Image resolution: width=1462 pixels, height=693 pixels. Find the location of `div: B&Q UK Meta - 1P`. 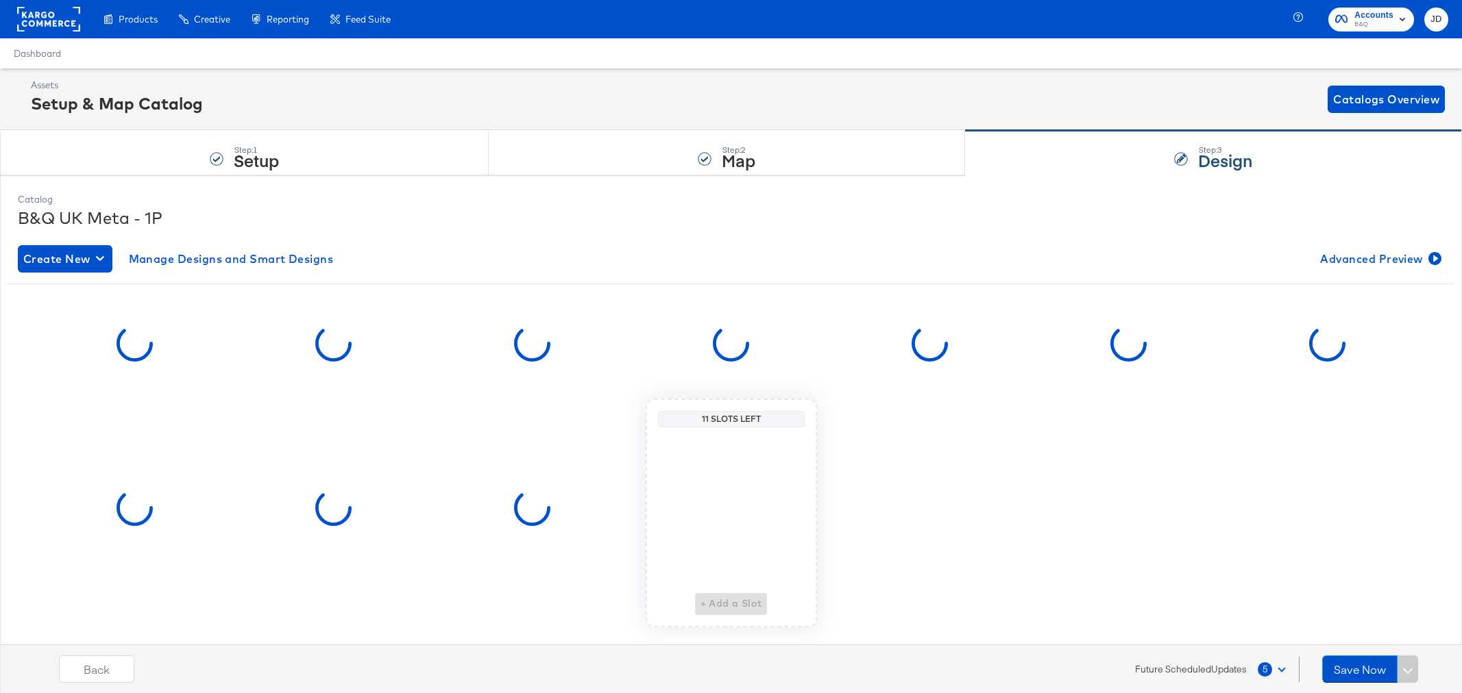

div: B&Q UK Meta - 1P is located at coordinates (730, 218).